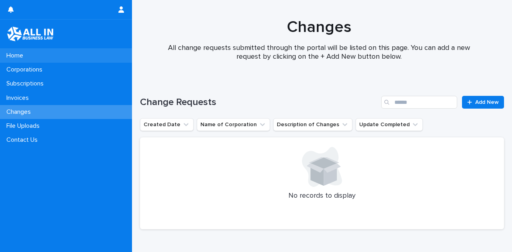 Image resolution: width=512 pixels, height=252 pixels. Describe the element at coordinates (259, 102) in the screenshot. I see `h1: Change Requests` at that location.